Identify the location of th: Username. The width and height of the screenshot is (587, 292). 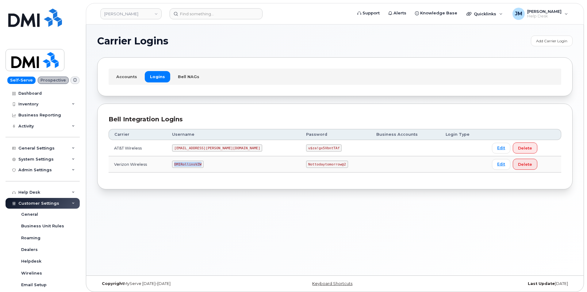
(233, 135).